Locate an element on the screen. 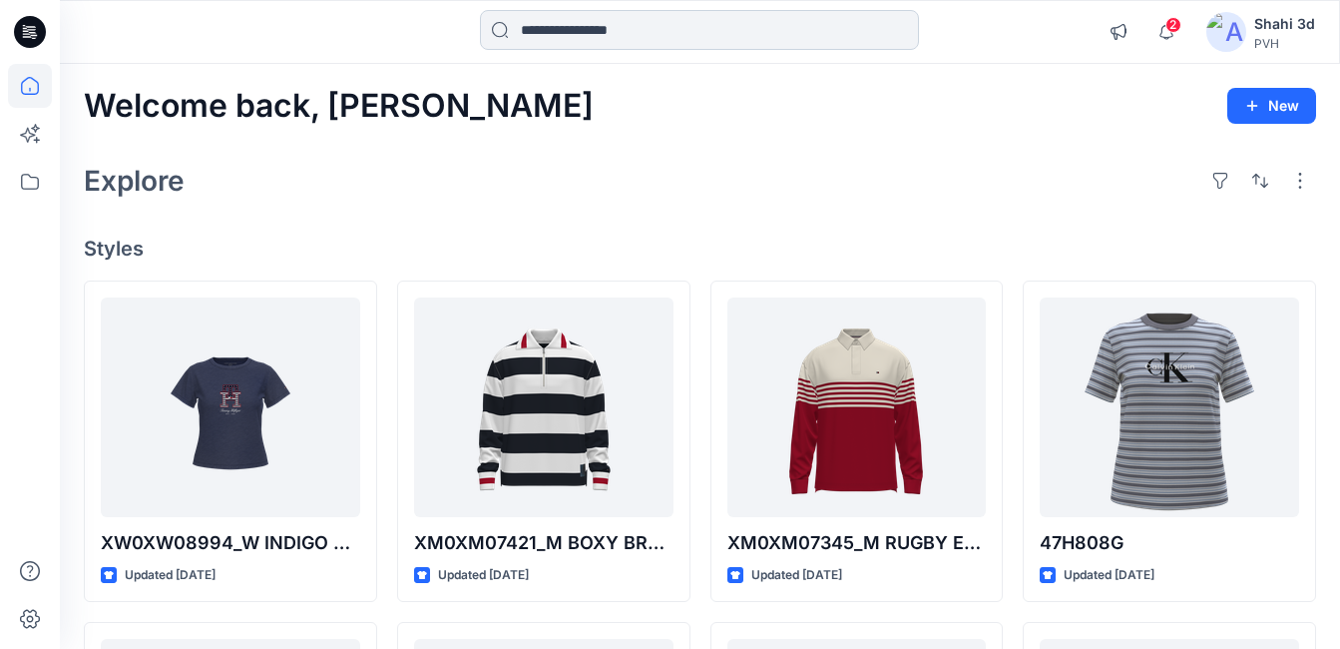 The height and width of the screenshot is (649, 1340). a: XM0XM07421_M BOXY BRETON STRIPE HALF ZIP_PROTO_V01 is located at coordinates (544, 407).